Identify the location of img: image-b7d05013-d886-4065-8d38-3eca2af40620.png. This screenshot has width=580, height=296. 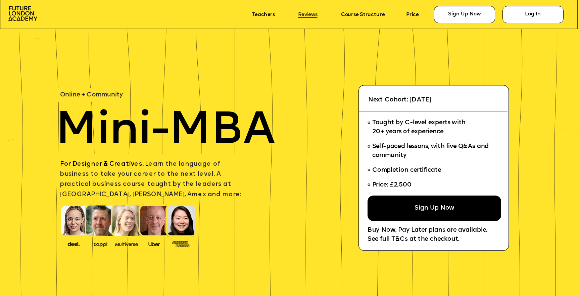
(126, 244).